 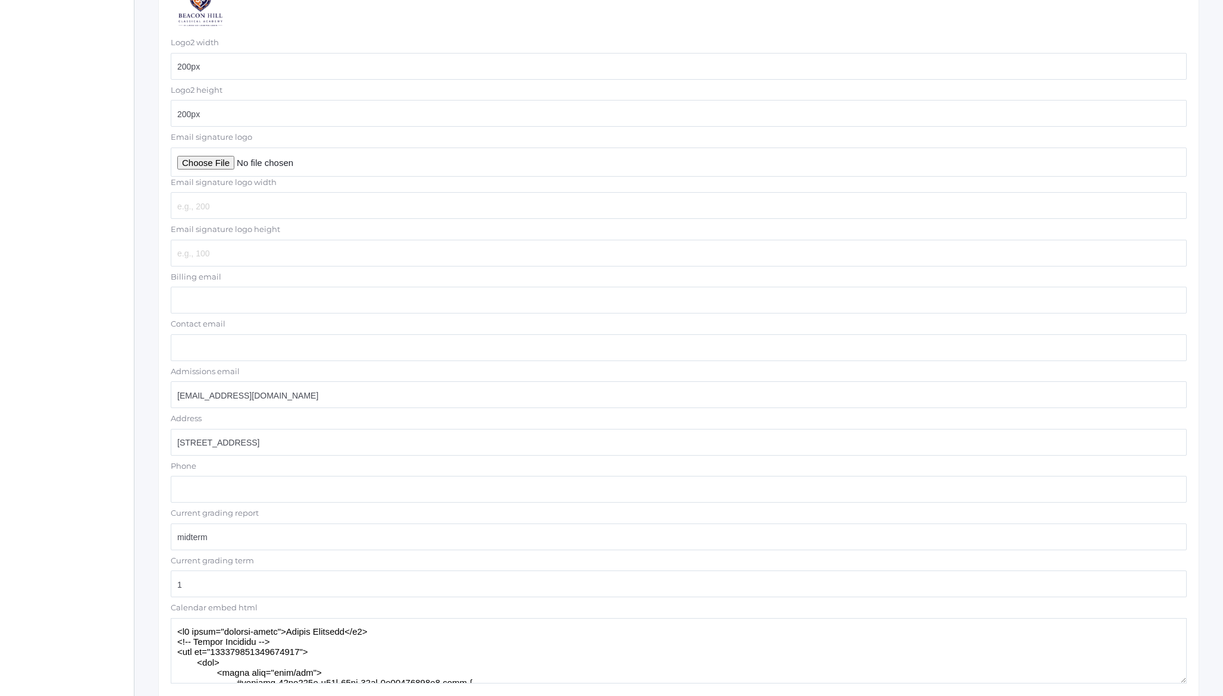 I want to click on label: Admissions email, so click(x=679, y=372).